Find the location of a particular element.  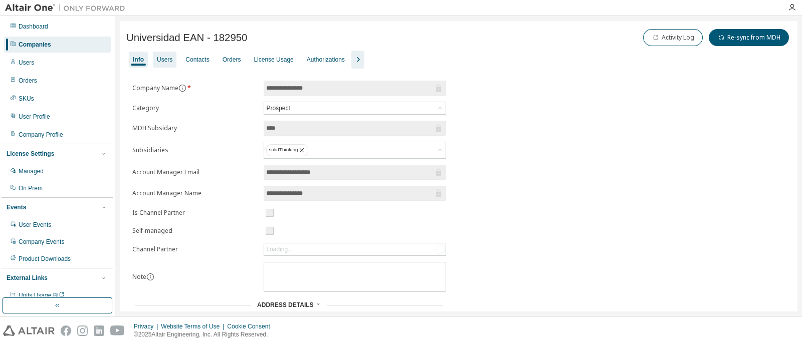

div: License Usage is located at coordinates (273, 60).